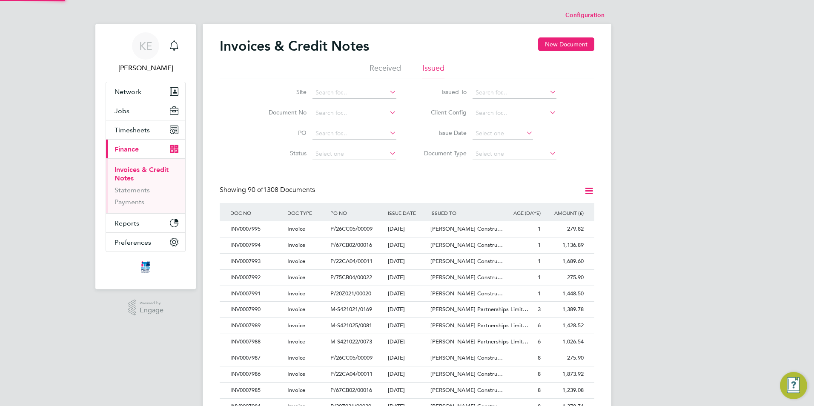 This screenshot has width=814, height=406. I want to click on span: P/20Z021/00020, so click(351, 293).